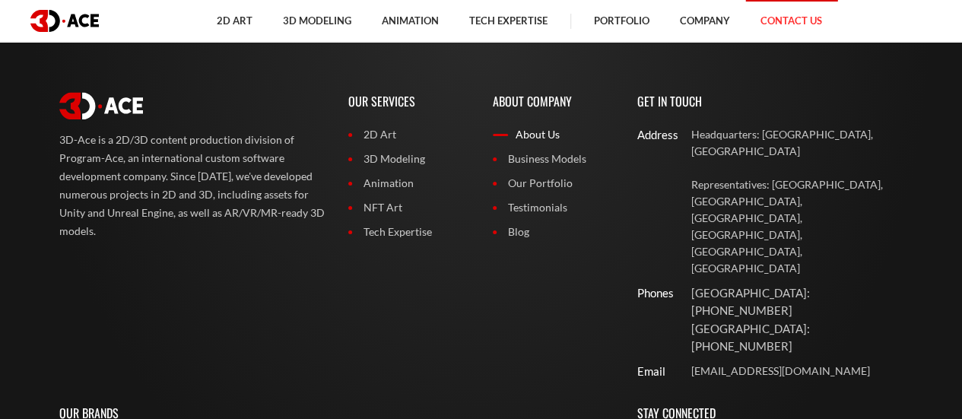  What do you see at coordinates (409, 208) in the screenshot?
I see `a: NFT Art` at bounding box center [409, 208].